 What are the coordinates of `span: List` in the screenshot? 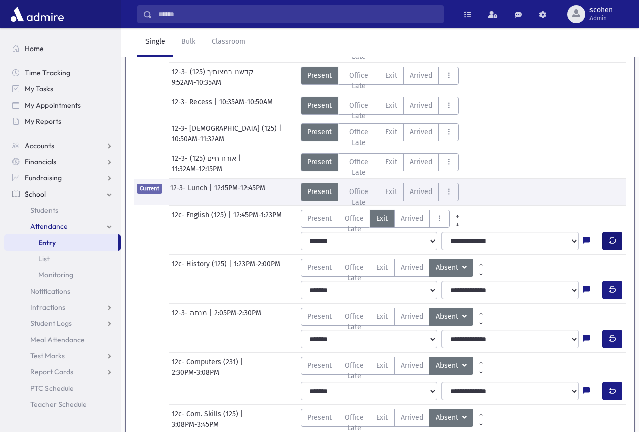 It's located at (44, 258).